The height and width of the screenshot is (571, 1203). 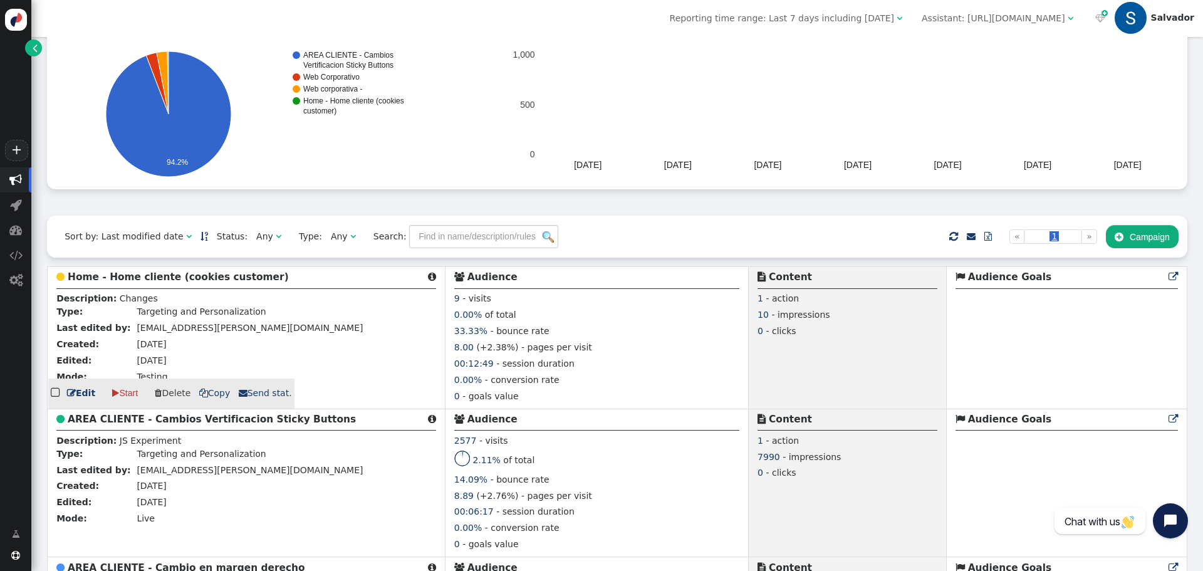 What do you see at coordinates (782, 441) in the screenshot?
I see `span: - action` at bounding box center [782, 441].